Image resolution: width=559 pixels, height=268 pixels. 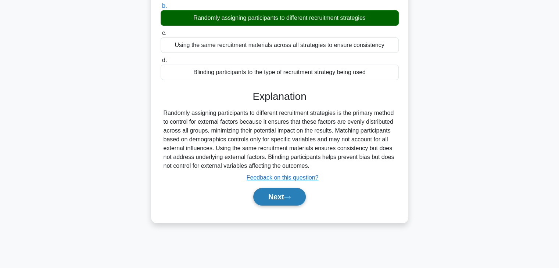 What do you see at coordinates (164, 33) in the screenshot?
I see `span: c.` at bounding box center [164, 33].